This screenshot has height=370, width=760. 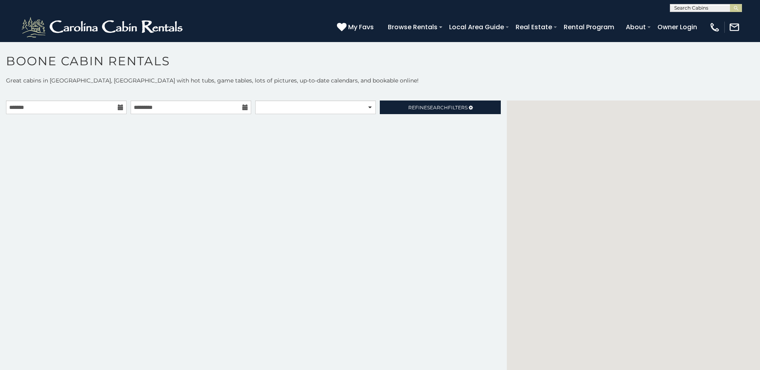 What do you see at coordinates (413, 27) in the screenshot?
I see `a: Browse Rentals` at bounding box center [413, 27].